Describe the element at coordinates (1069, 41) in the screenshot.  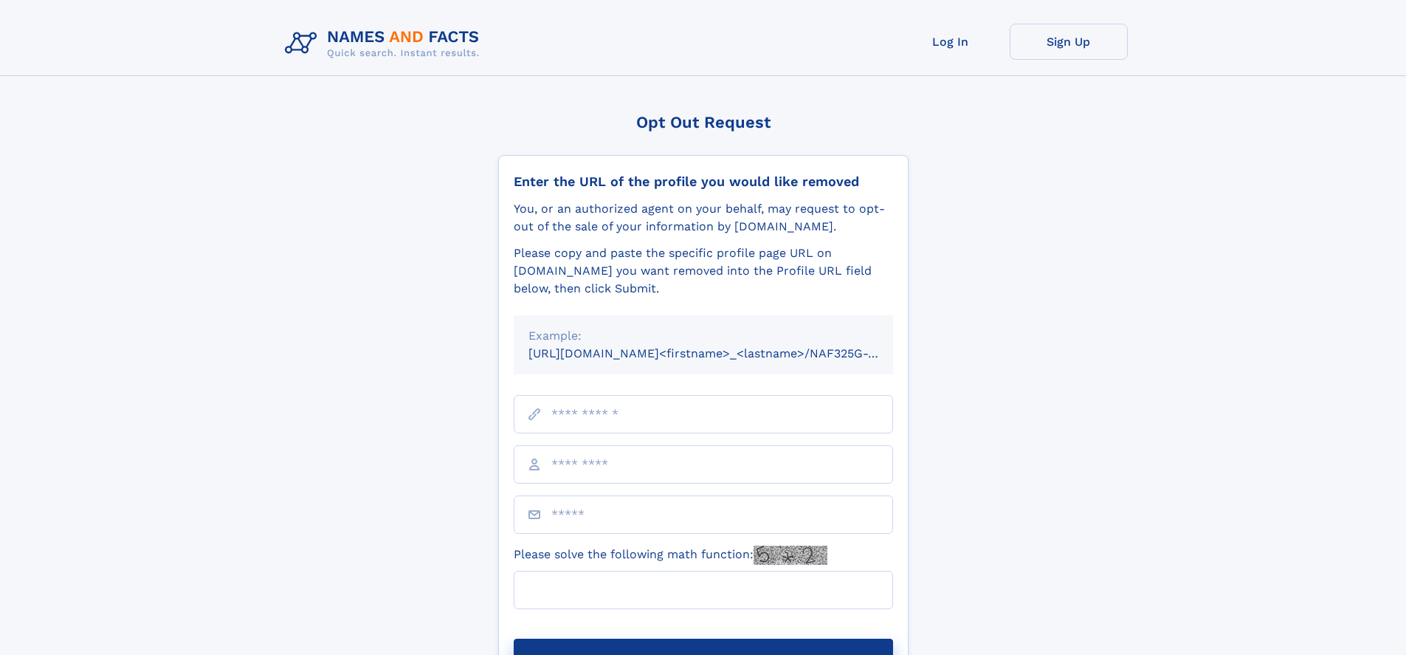
I see `a: Sign Up` at that location.